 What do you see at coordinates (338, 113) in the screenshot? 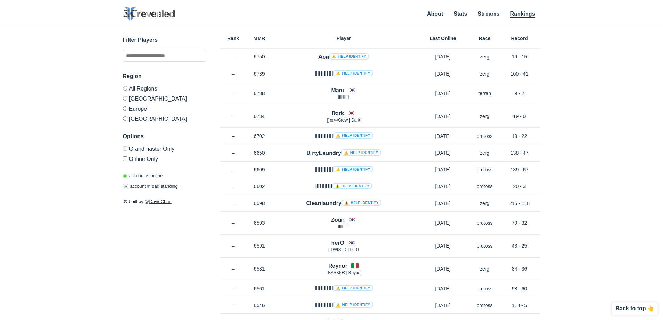
I see `h4: Dark` at bounding box center [338, 113].